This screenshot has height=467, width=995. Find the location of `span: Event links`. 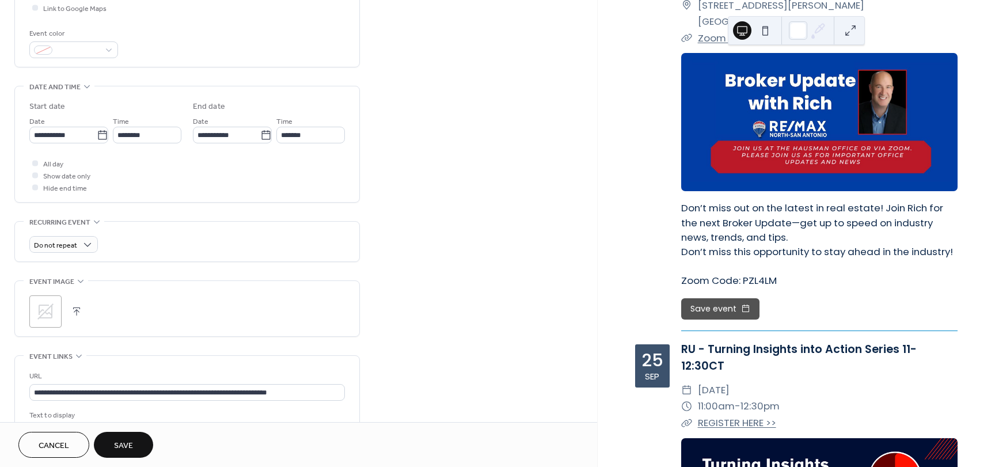

span: Event links is located at coordinates (51, 356).